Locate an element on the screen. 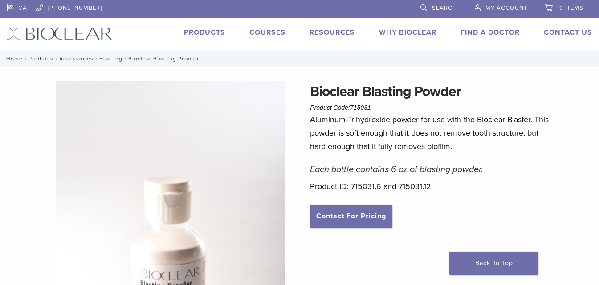 The height and width of the screenshot is (285, 599). a: Courses is located at coordinates (267, 32).